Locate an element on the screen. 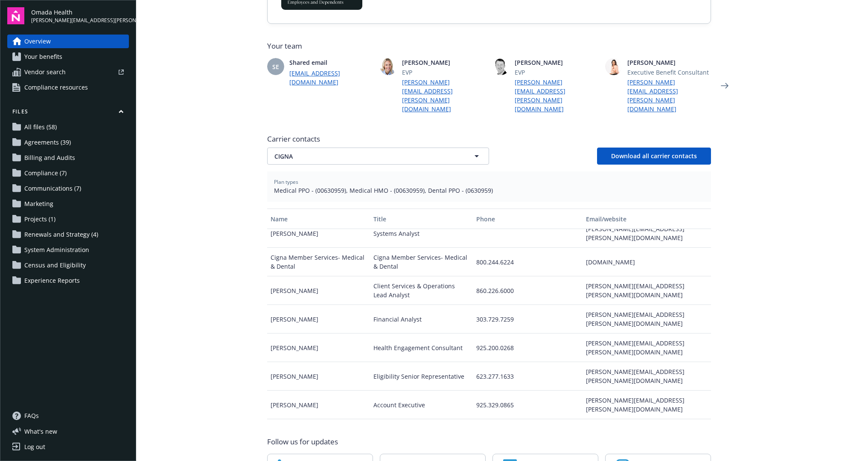  span: Vendor search is located at coordinates (45, 72).